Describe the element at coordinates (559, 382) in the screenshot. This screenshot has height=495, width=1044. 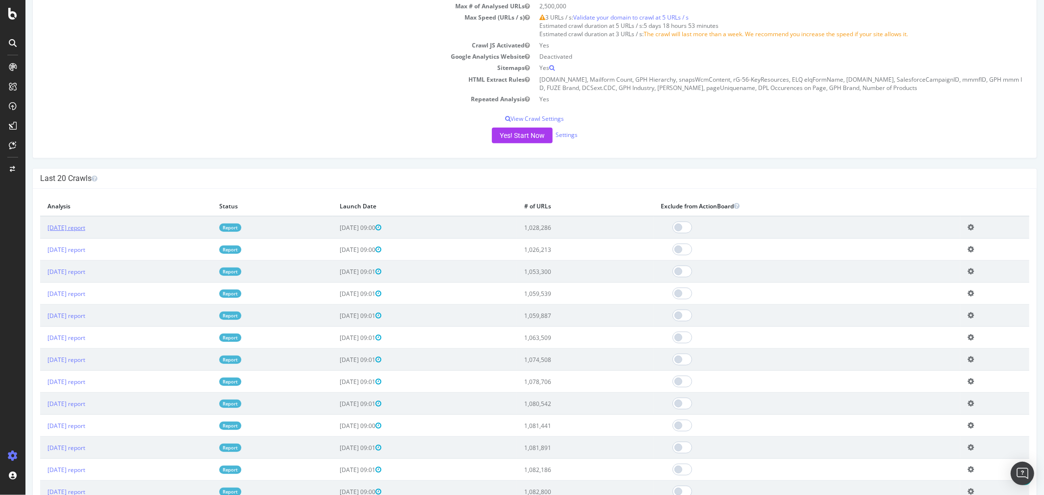
I see `td: 1,078,706` at that location.